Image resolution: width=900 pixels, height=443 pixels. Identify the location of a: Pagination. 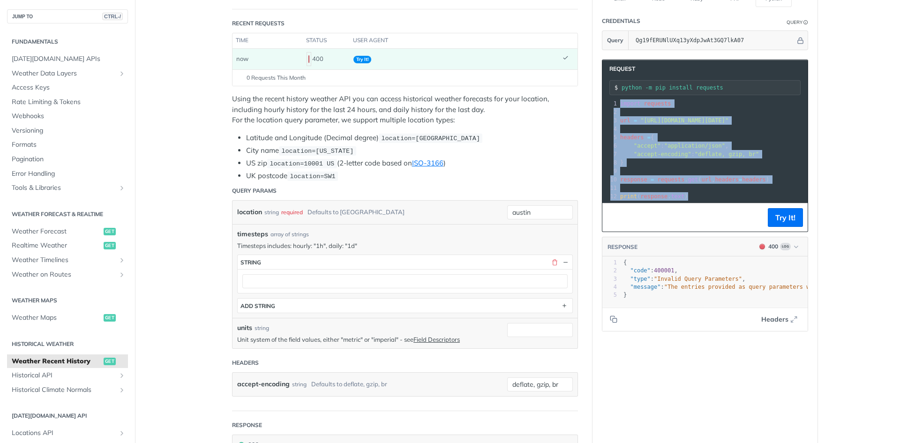
(67, 159).